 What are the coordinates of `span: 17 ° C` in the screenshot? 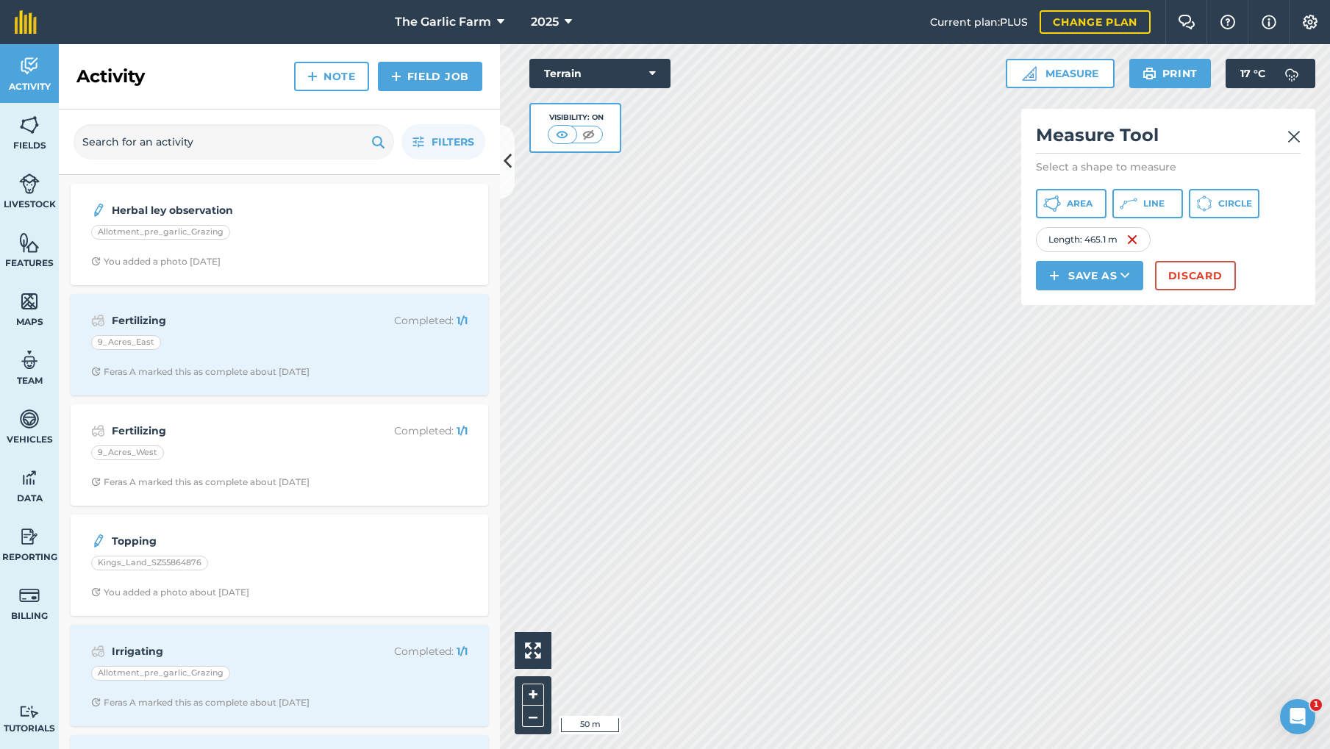 It's located at (1253, 74).